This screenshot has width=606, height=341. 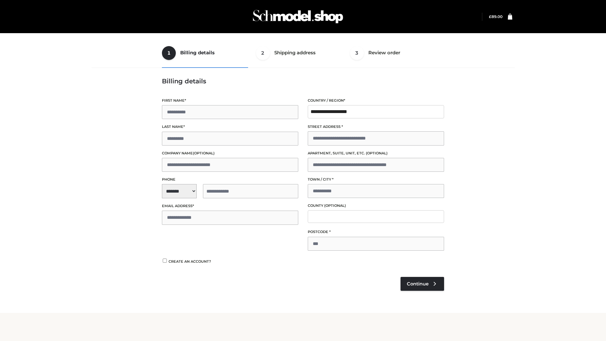 I want to click on label: Apartment, suite, unit, etc., so click(x=376, y=153).